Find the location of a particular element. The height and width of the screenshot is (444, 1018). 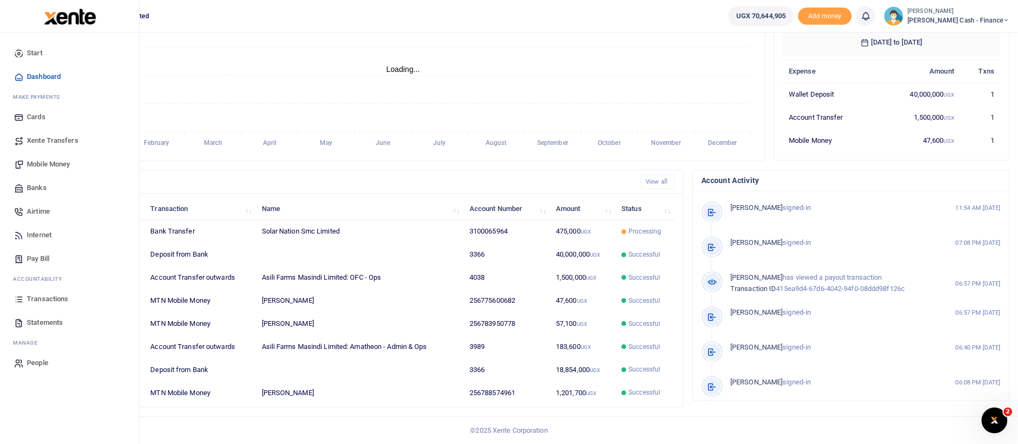

h4: Account Activity is located at coordinates (850, 180).